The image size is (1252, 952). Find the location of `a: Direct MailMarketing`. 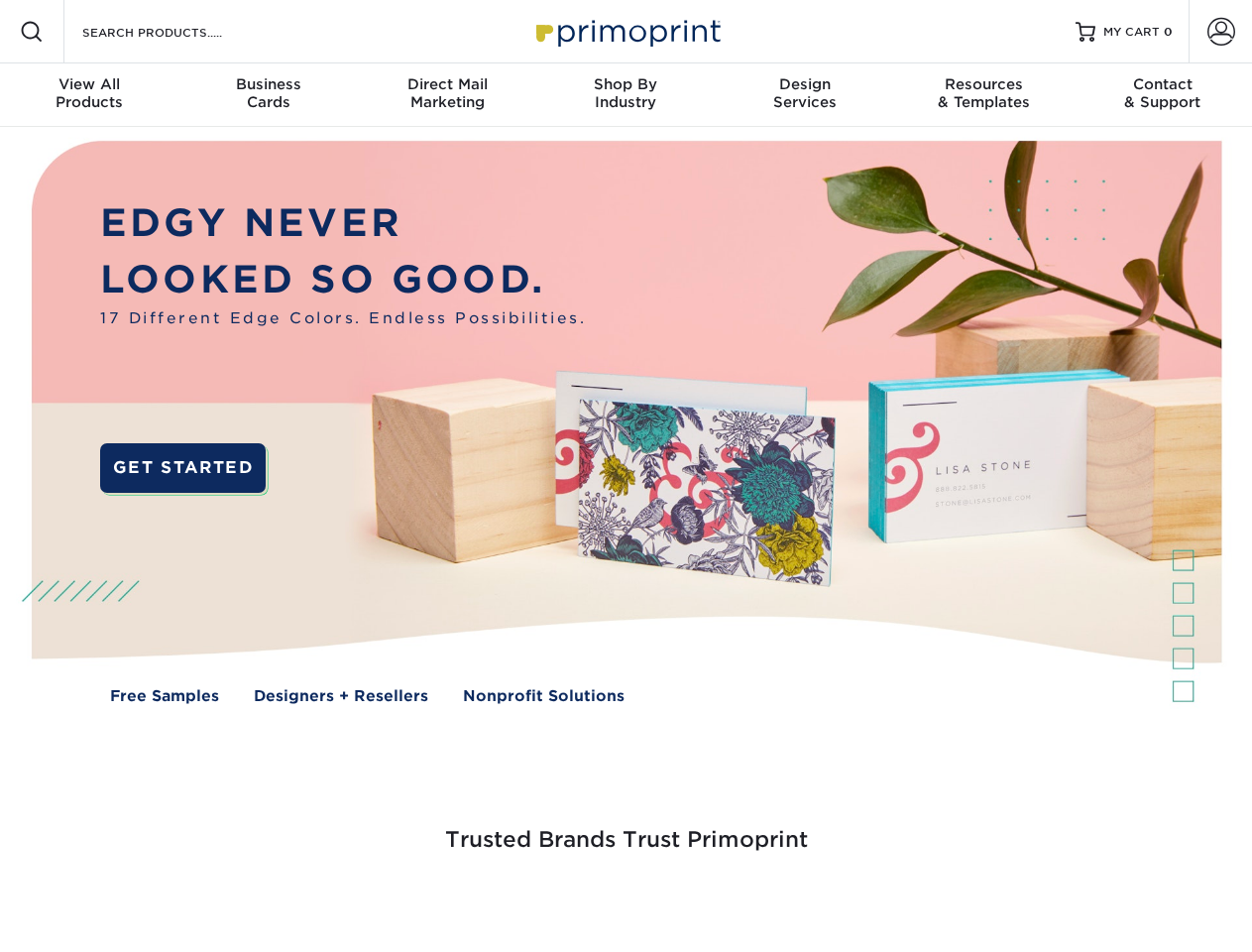

a: Direct MailMarketing is located at coordinates (447, 95).